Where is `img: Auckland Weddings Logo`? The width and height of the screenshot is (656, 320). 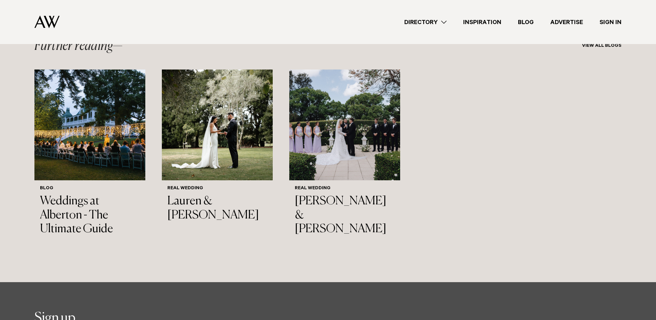 img: Auckland Weddings Logo is located at coordinates (47, 22).